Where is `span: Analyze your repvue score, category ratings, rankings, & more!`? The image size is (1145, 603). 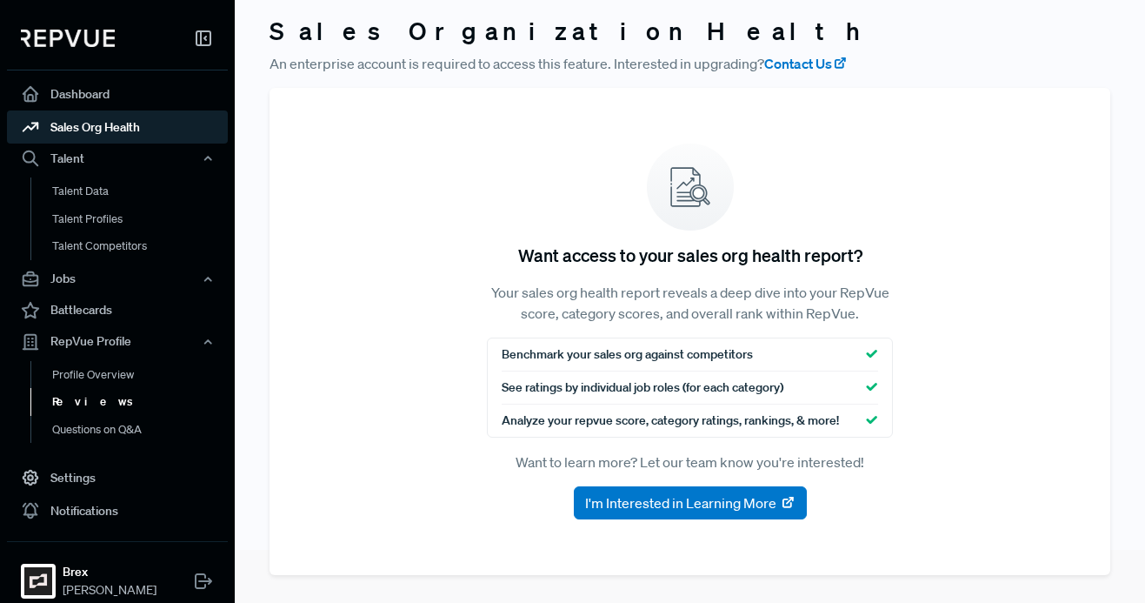
span: Analyze your repvue score, category ratings, rankings, & more! is located at coordinates (671, 420).